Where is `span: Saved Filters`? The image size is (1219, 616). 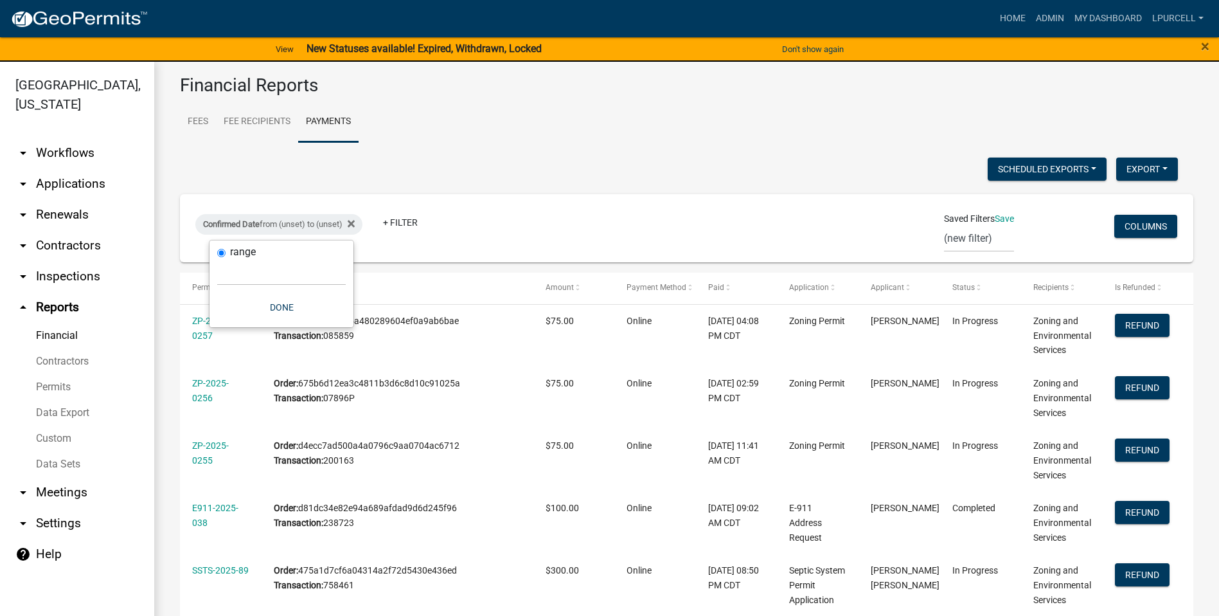
span: Saved Filters is located at coordinates (969, 219).